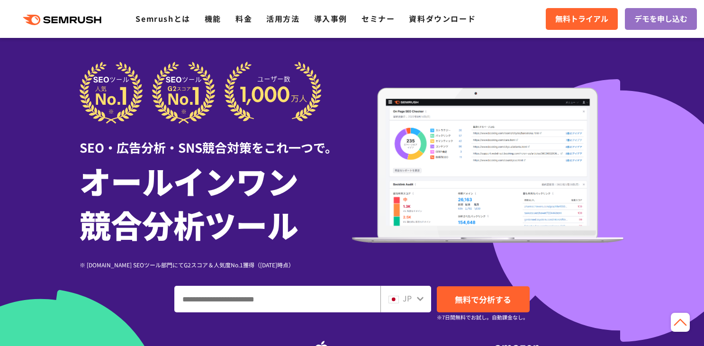 This screenshot has height=346, width=704. I want to click on input: ドメイン、キーワードまたはURLを入力してください, so click(277, 299).